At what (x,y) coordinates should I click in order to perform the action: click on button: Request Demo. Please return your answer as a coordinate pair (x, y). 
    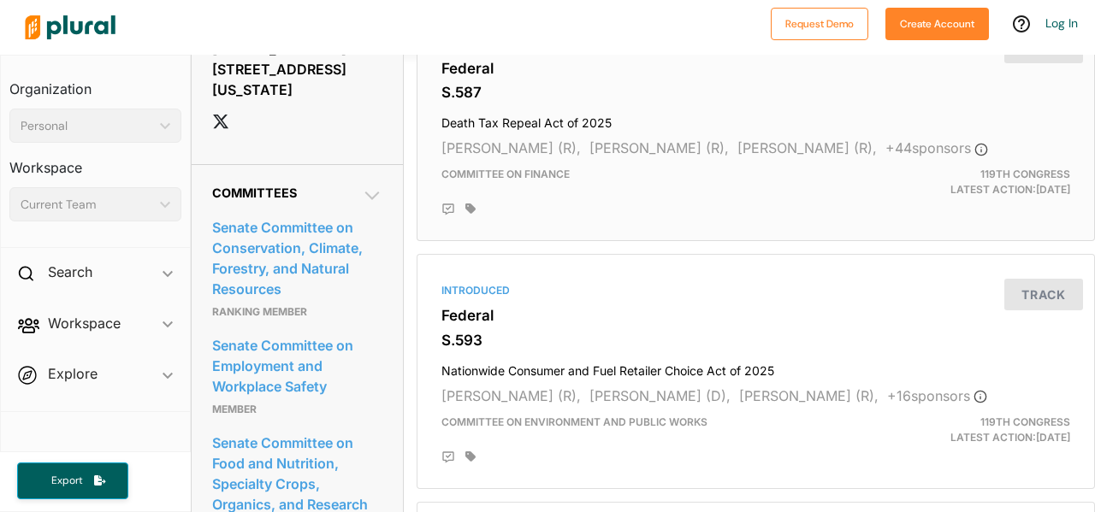
    Looking at the image, I should click on (820, 24).